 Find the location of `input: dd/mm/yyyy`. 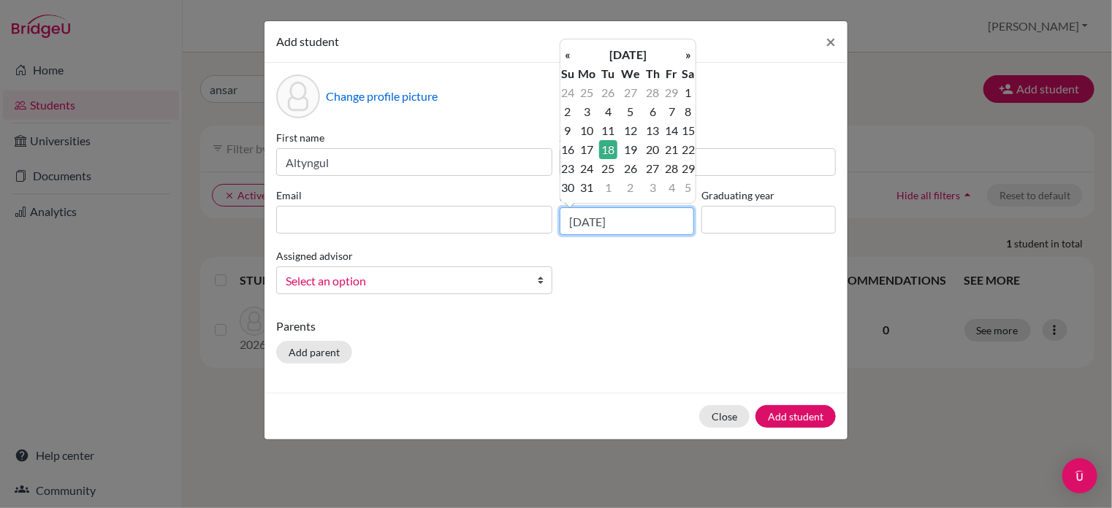

input: dd/mm/yyyy is located at coordinates (627, 221).